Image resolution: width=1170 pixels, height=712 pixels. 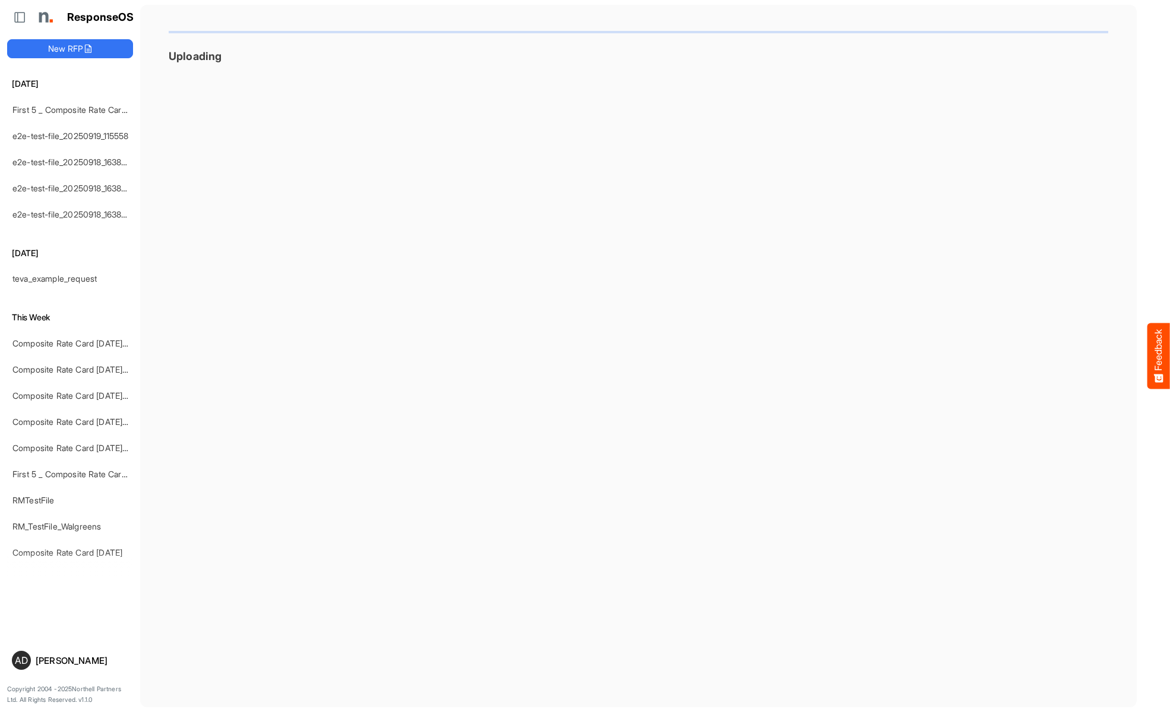 I want to click on img: Northell, so click(x=45, y=17).